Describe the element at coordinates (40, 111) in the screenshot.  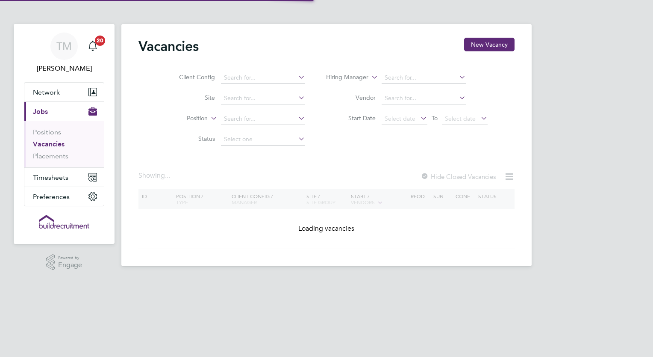
I see `span: Jobs` at that location.